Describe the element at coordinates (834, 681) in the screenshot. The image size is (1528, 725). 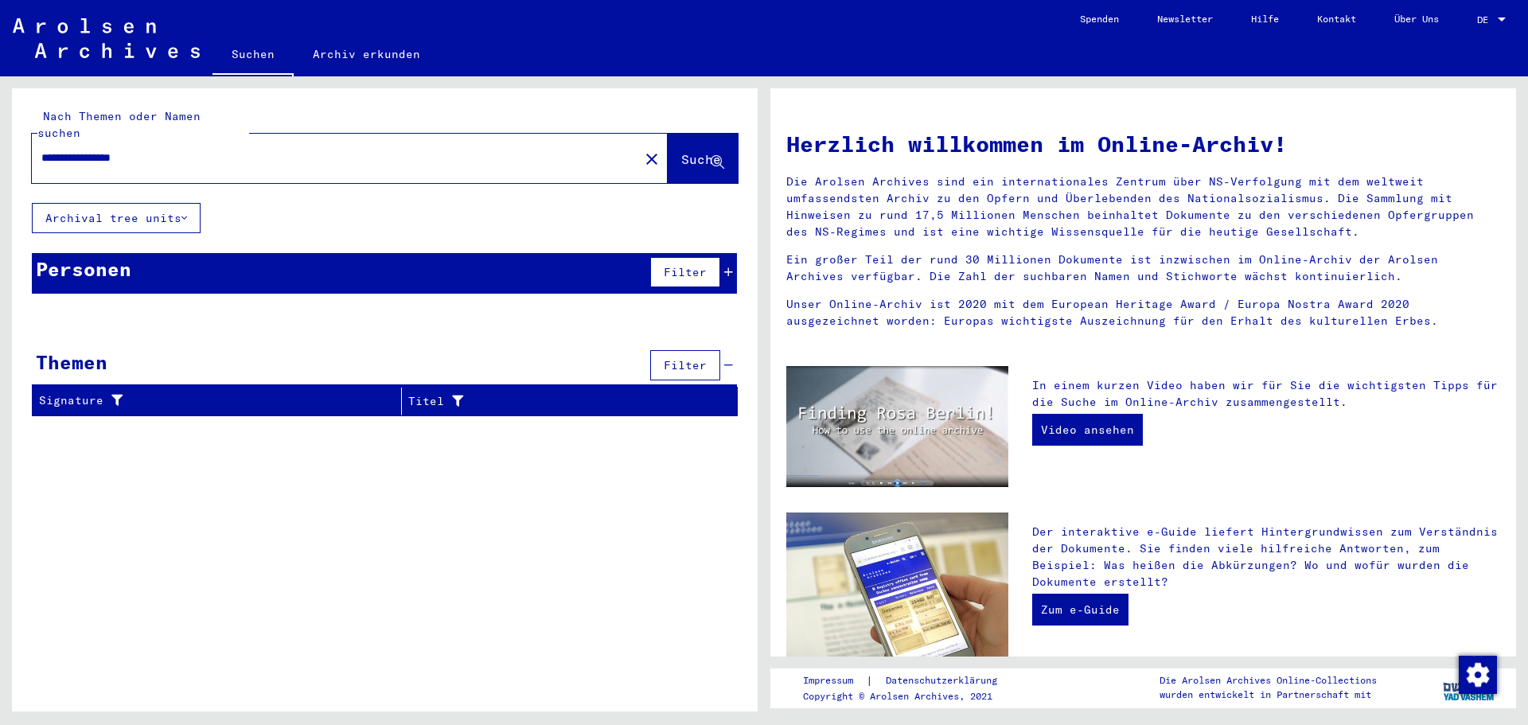
I see `a: Impressum` at that location.